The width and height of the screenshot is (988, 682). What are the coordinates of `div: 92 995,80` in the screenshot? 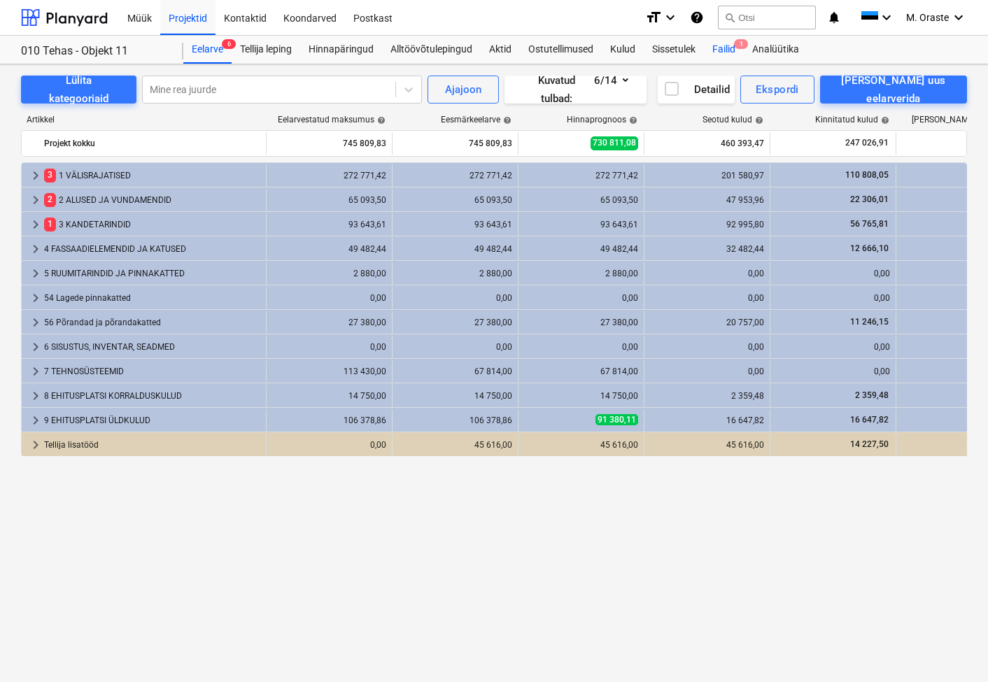 It's located at (707, 225).